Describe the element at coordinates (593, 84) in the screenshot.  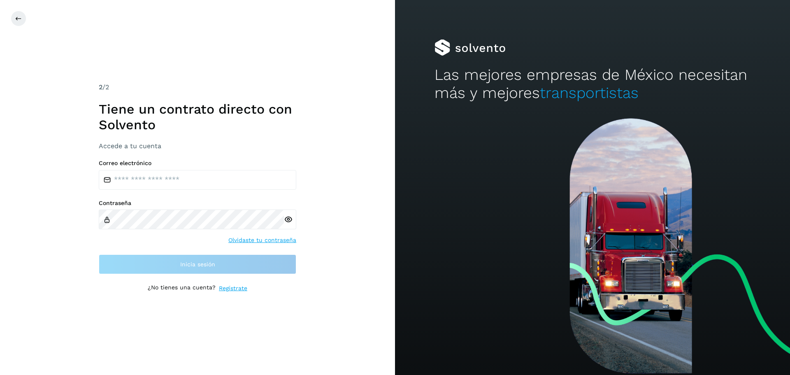
I see `h2: Las mejores empresas de México necesitan más y mejores` at that location.